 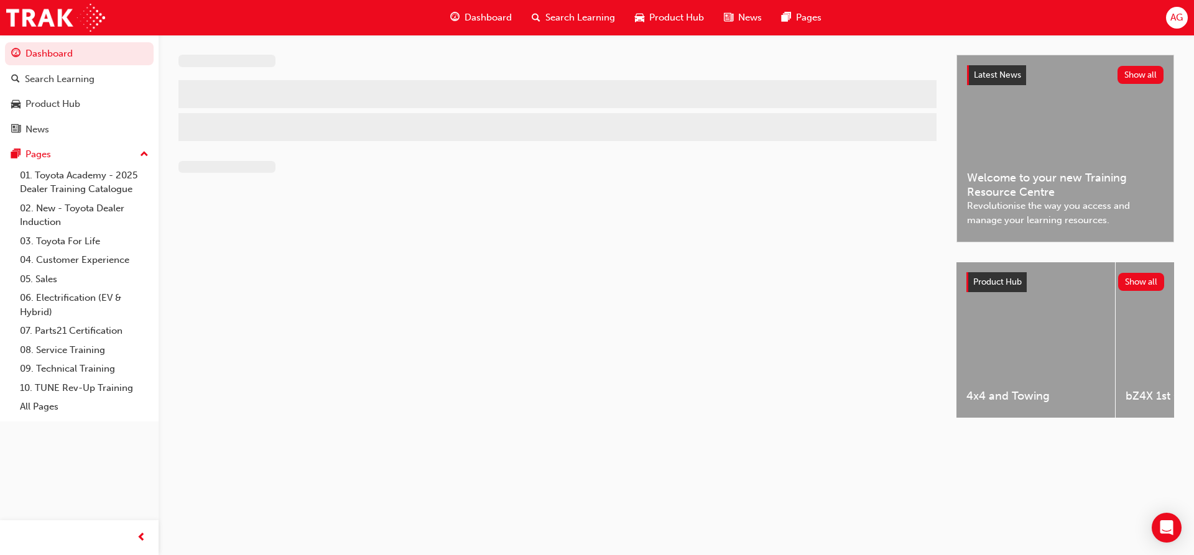 I want to click on a: 02. New - Toyota Dealer Induction, so click(x=84, y=215).